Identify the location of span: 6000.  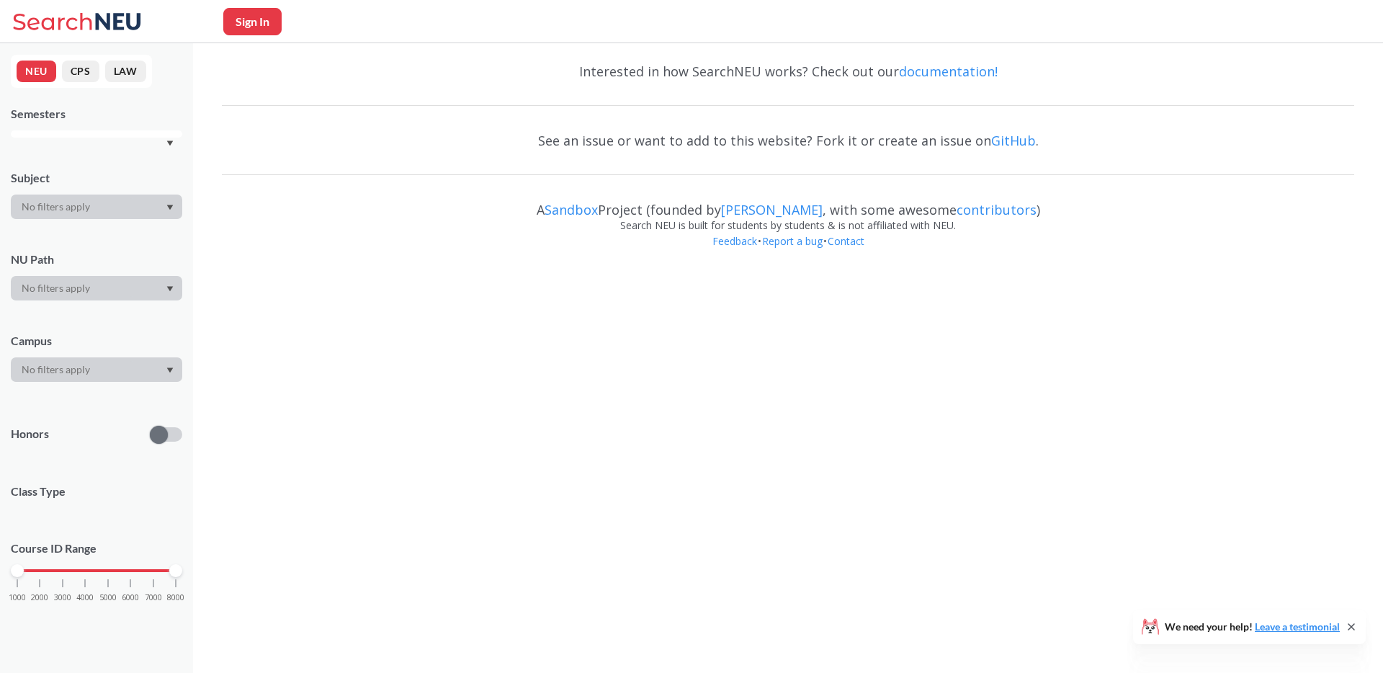
(130, 597).